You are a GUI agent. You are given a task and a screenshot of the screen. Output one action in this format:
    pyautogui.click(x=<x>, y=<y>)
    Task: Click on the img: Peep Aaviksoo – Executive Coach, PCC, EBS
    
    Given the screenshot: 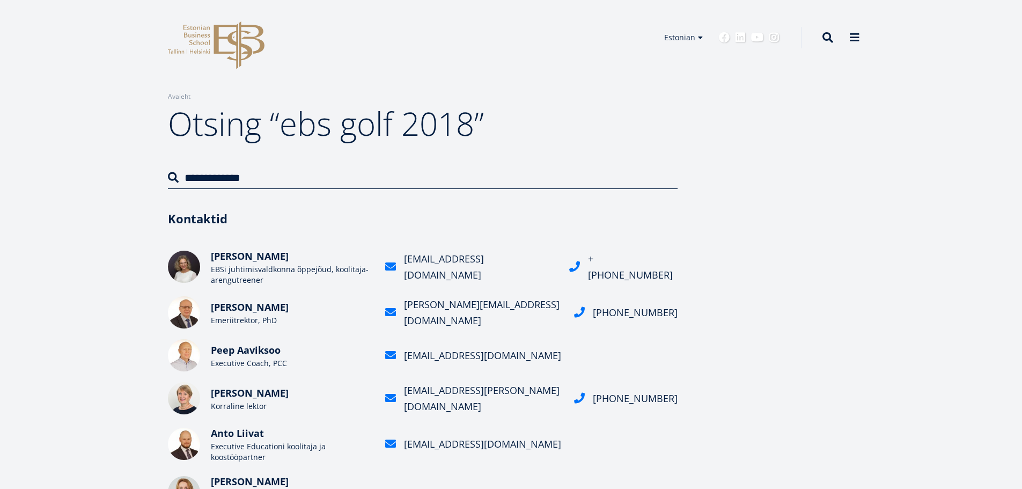 What is the action you would take?
    pyautogui.click(x=184, y=355)
    